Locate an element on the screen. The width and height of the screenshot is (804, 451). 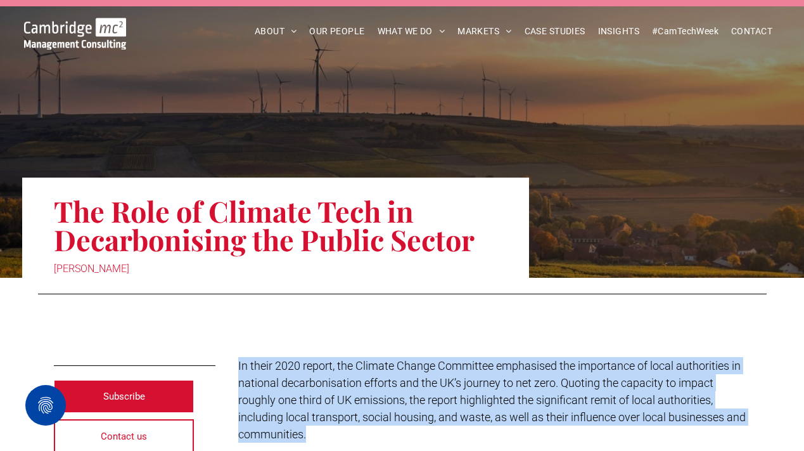
h1: The Role of Climate Tech in Decarbonising the Public Sector is located at coordinates (276, 225).